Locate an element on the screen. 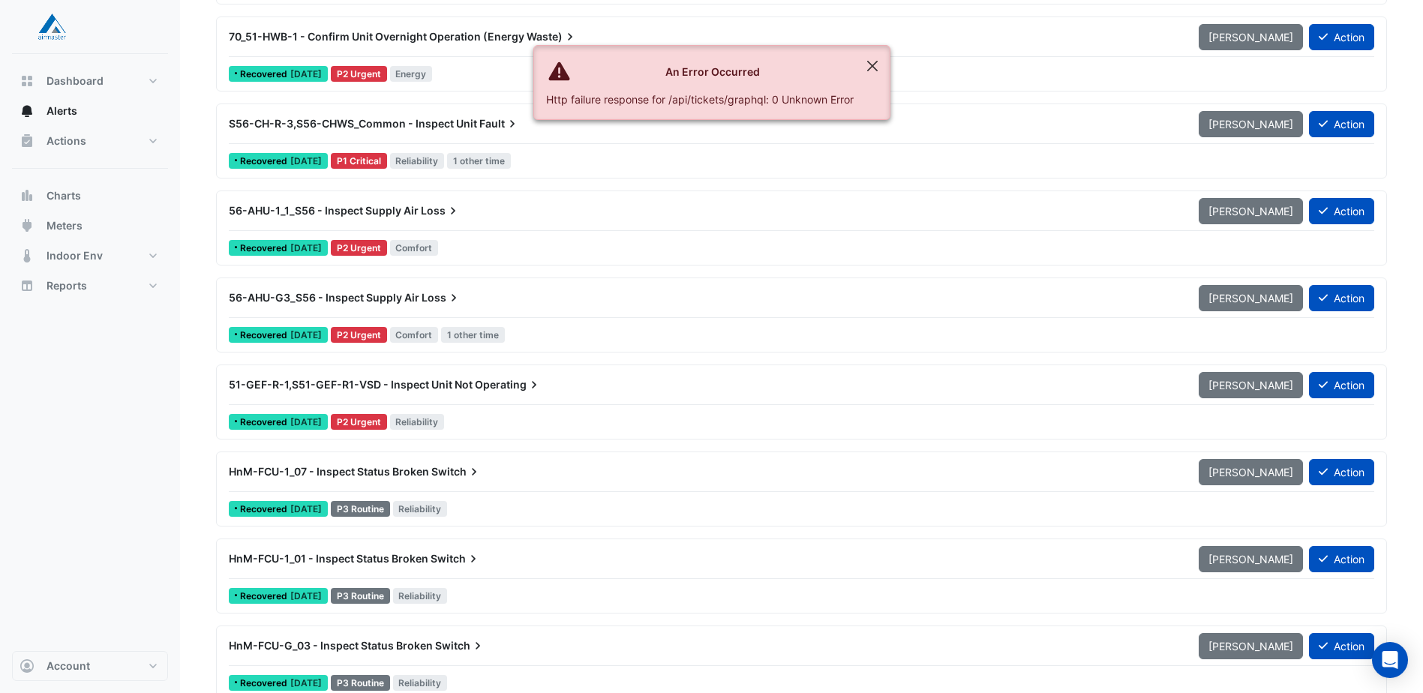 The width and height of the screenshot is (1423, 693). button: Meters is located at coordinates (90, 226).